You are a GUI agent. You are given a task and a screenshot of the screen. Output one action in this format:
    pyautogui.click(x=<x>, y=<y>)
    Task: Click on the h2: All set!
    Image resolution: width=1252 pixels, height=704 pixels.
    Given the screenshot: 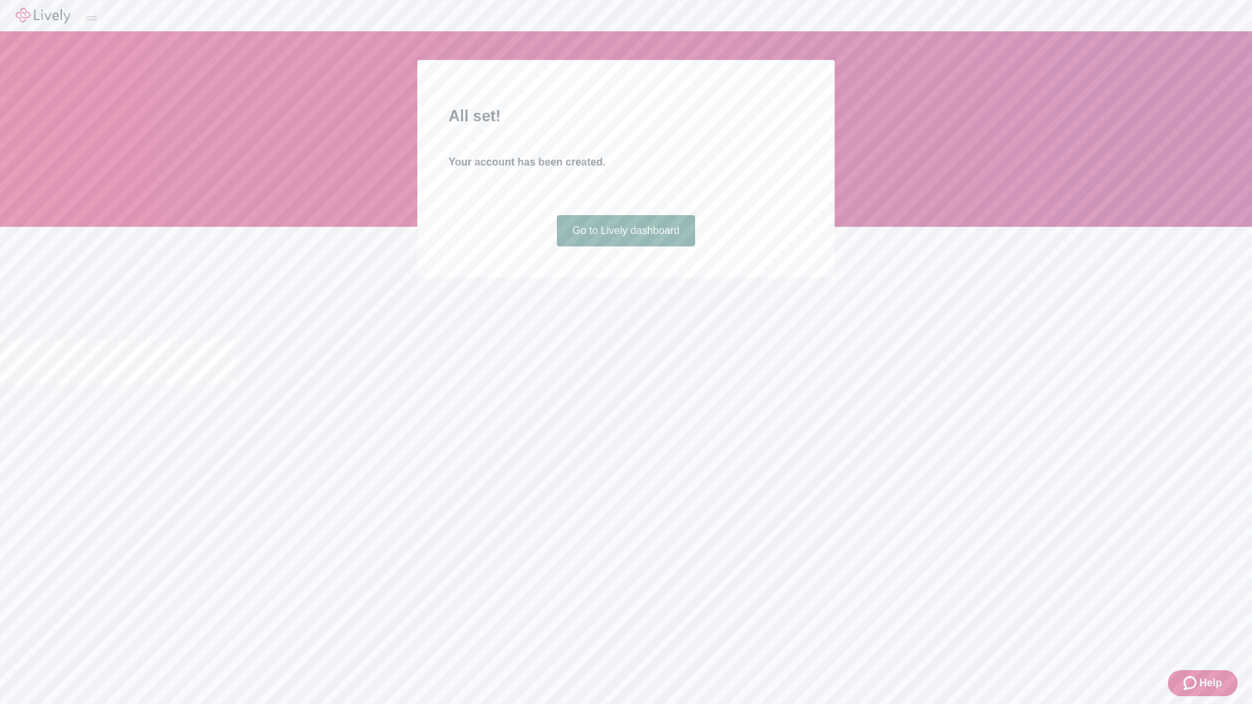 What is the action you would take?
    pyautogui.click(x=626, y=116)
    